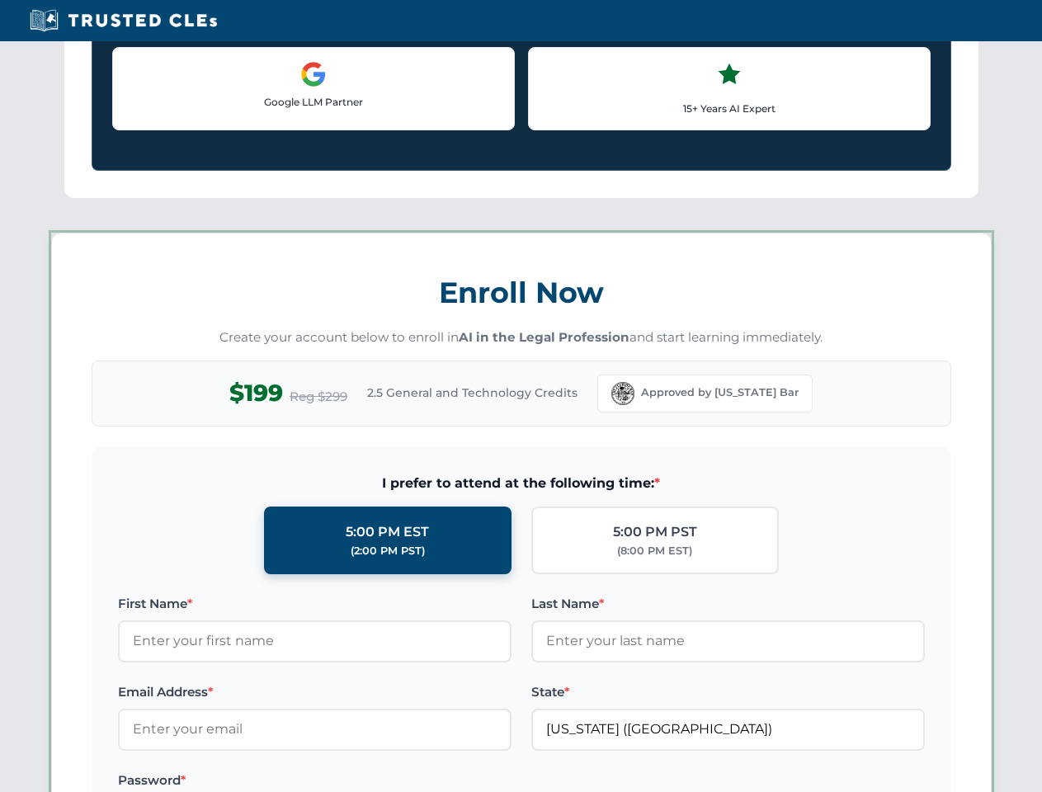 The height and width of the screenshot is (792, 1042). I want to click on p: 15+ Years AI Expert, so click(729, 108).